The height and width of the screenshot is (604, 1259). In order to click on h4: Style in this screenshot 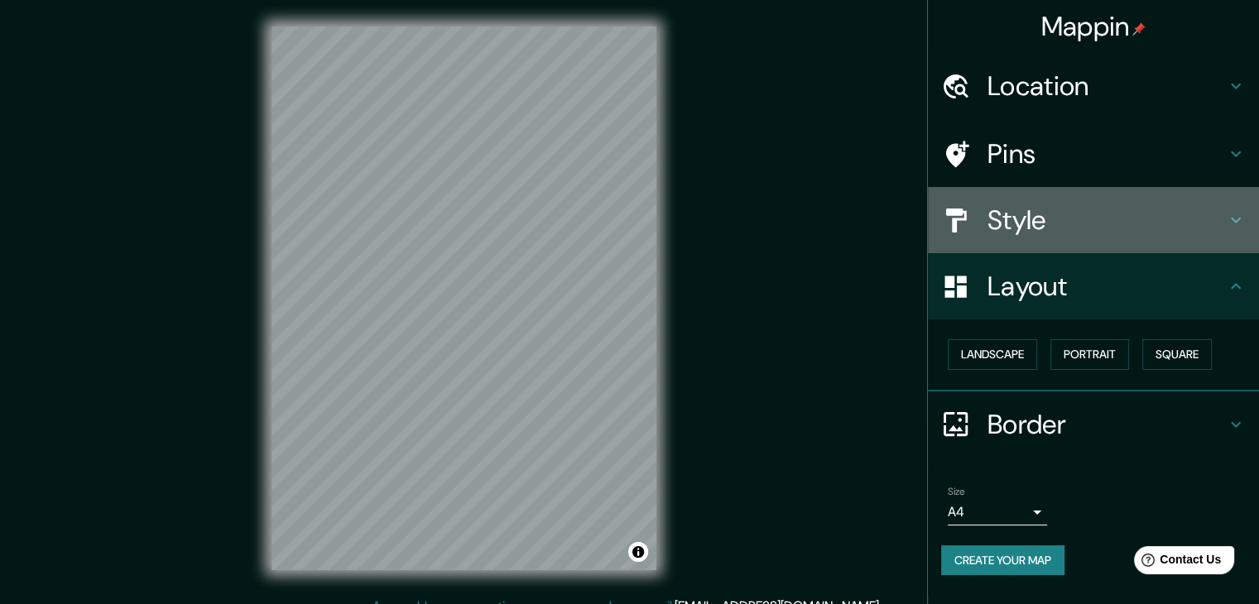, I will do `click(1107, 220)`.